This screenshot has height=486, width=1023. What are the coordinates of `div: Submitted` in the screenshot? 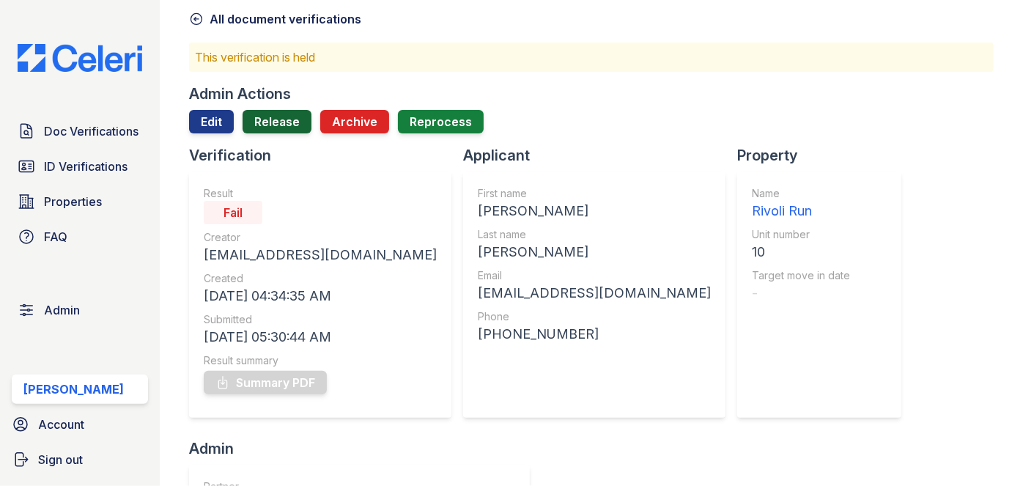 It's located at (320, 319).